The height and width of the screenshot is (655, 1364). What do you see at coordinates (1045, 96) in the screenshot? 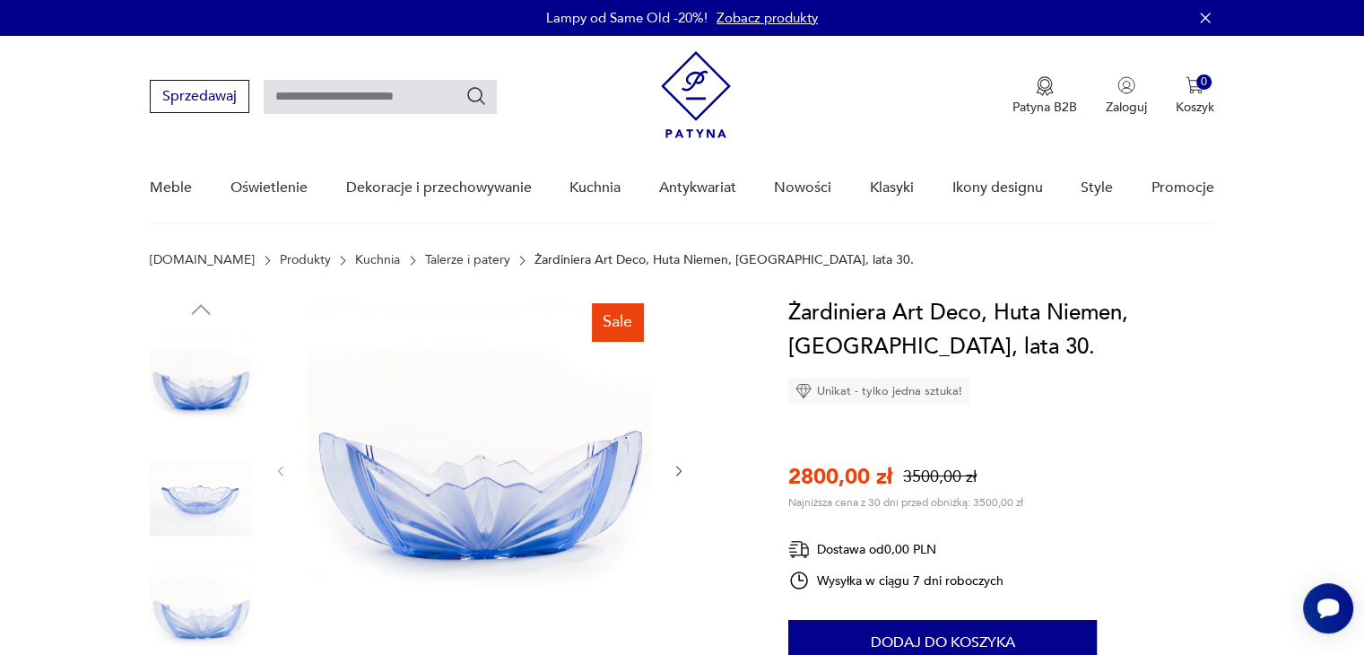
I see `button: Patyna B2B` at bounding box center [1045, 96].